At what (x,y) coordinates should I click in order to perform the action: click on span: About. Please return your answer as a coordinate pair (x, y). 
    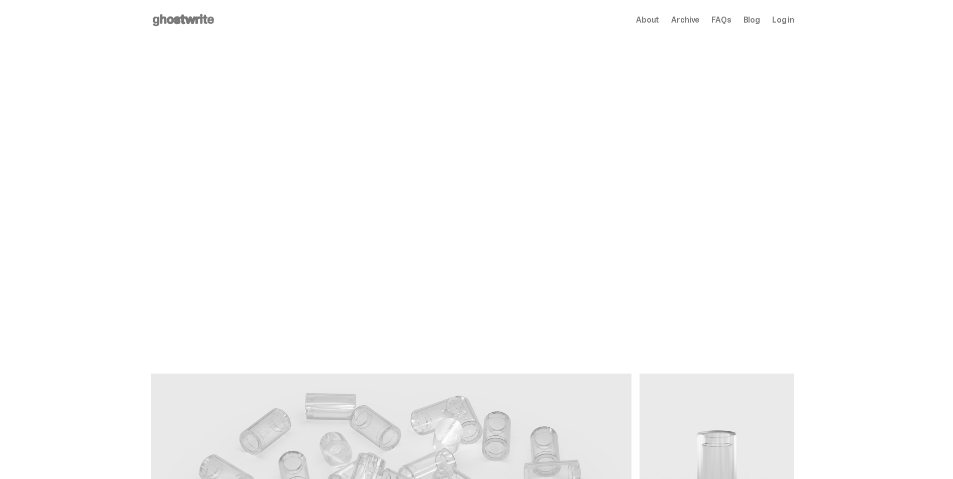
    Looking at the image, I should click on (647, 20).